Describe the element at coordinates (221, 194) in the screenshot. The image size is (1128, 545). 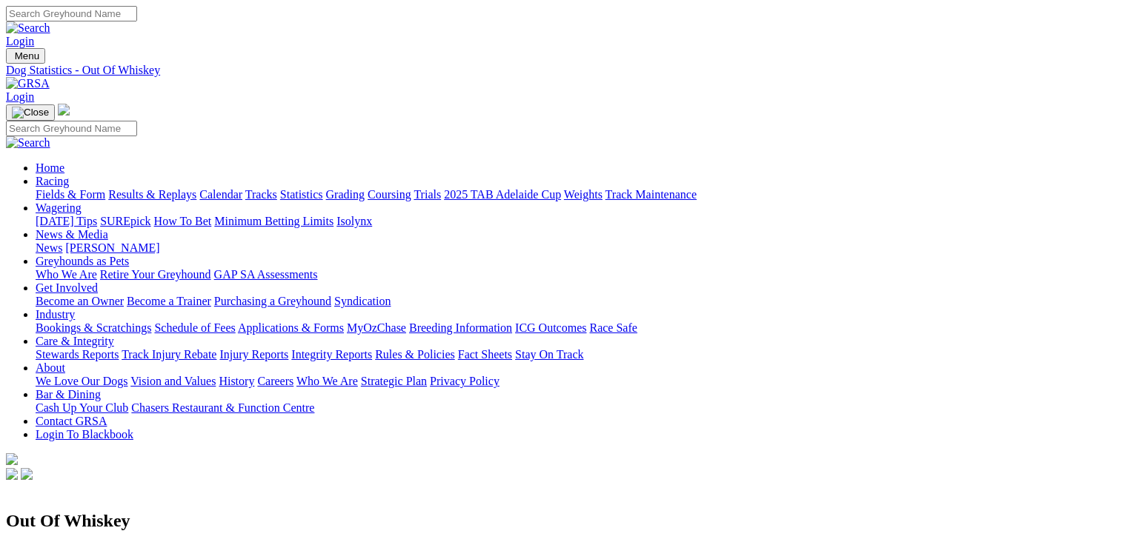
I see `a: Calendar` at that location.